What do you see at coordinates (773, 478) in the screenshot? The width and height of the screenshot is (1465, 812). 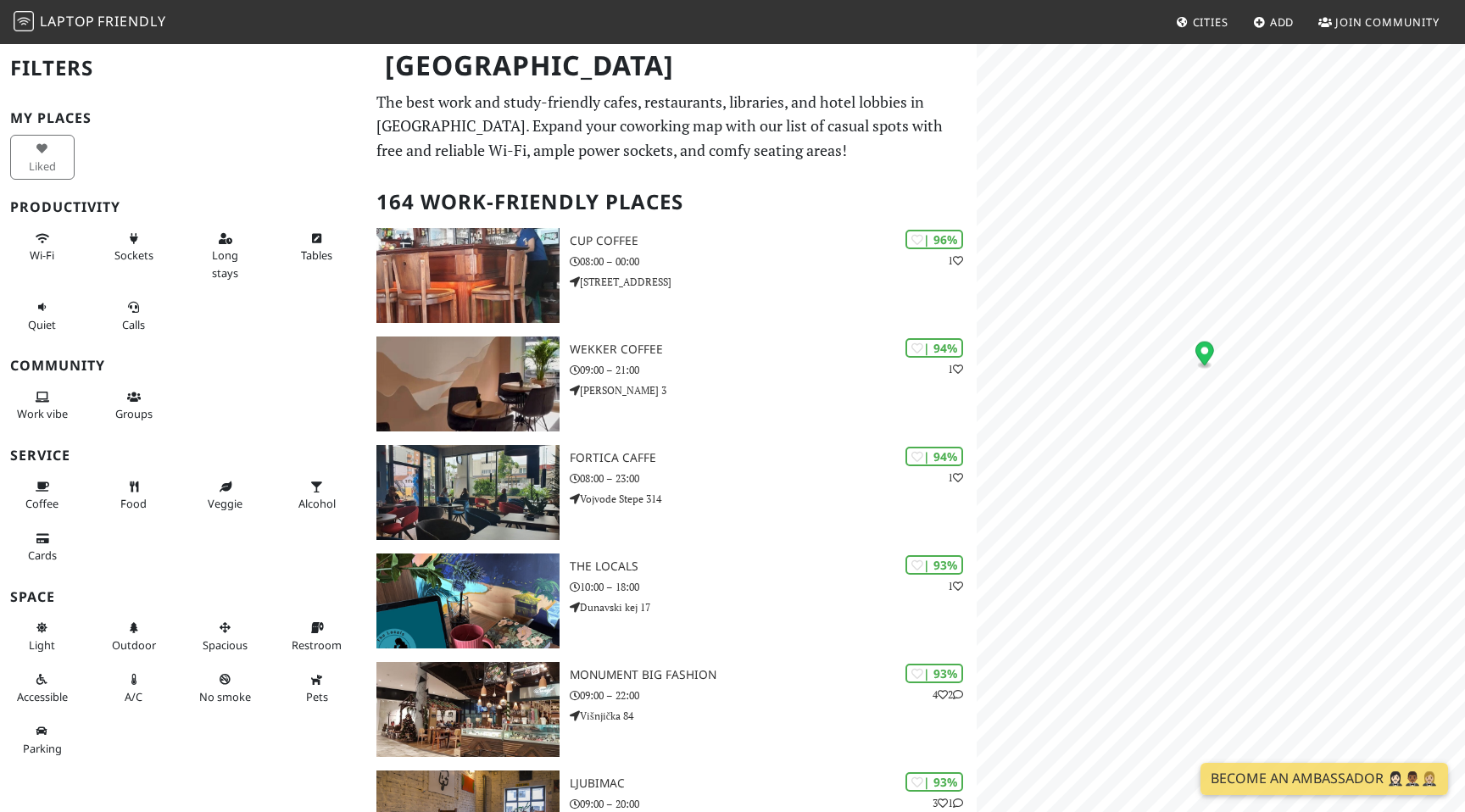 I see `p: 08:00 – 23:00` at bounding box center [773, 478].